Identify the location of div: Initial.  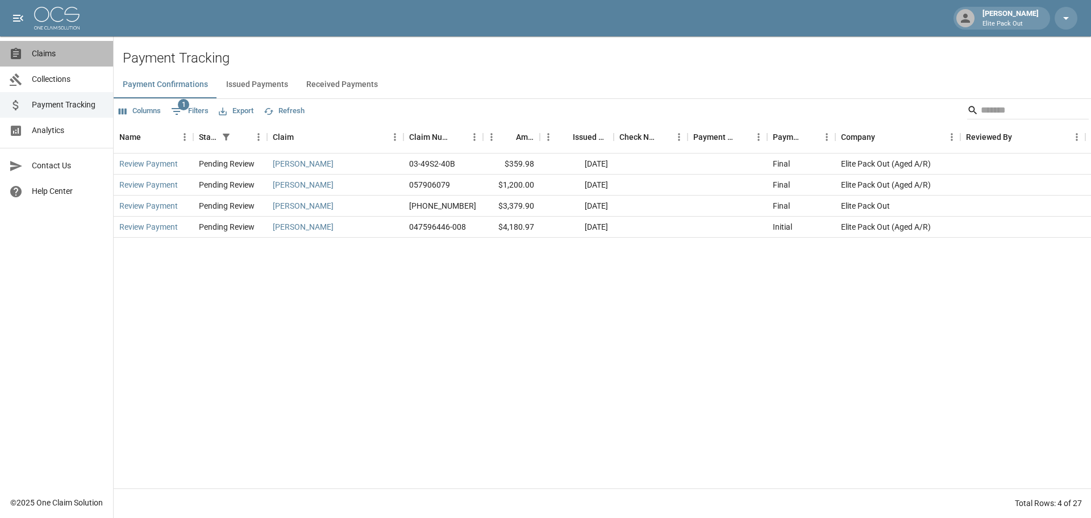
(783, 227).